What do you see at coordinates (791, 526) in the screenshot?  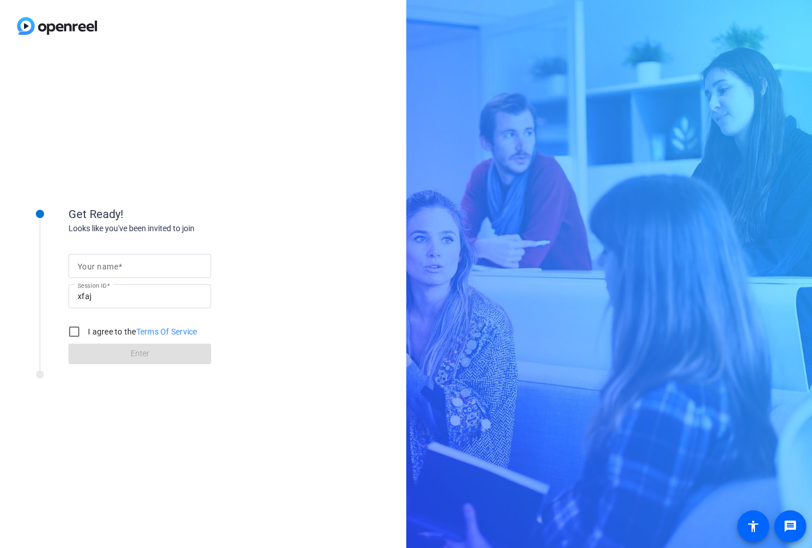 I see `mat-icon: message` at bounding box center [791, 526].